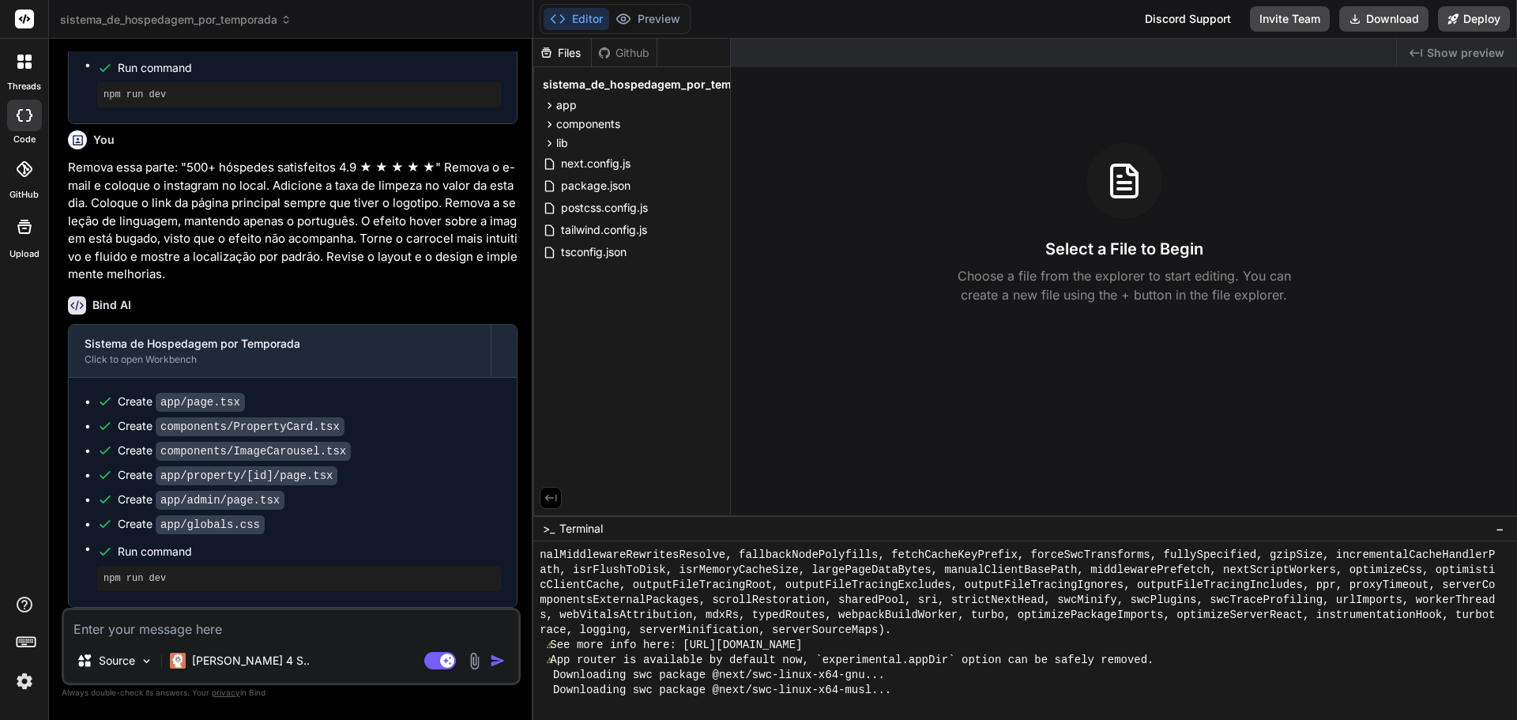 This screenshot has height=720, width=1517. Describe the element at coordinates (1125, 285) in the screenshot. I see `p: Choose a file from the explorer to start editing. You can create a new file using the + button in...` at that location.